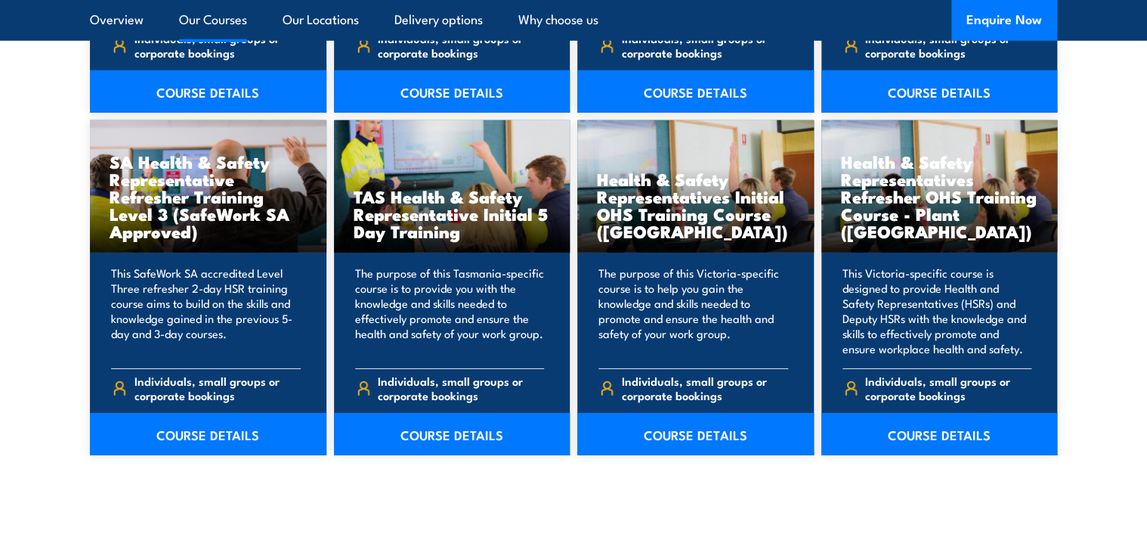  What do you see at coordinates (937, 311) in the screenshot?
I see `p: This Victoria-specific course is designed to provide Health and Safety Representatives (HSRs) and...` at bounding box center [937, 311].